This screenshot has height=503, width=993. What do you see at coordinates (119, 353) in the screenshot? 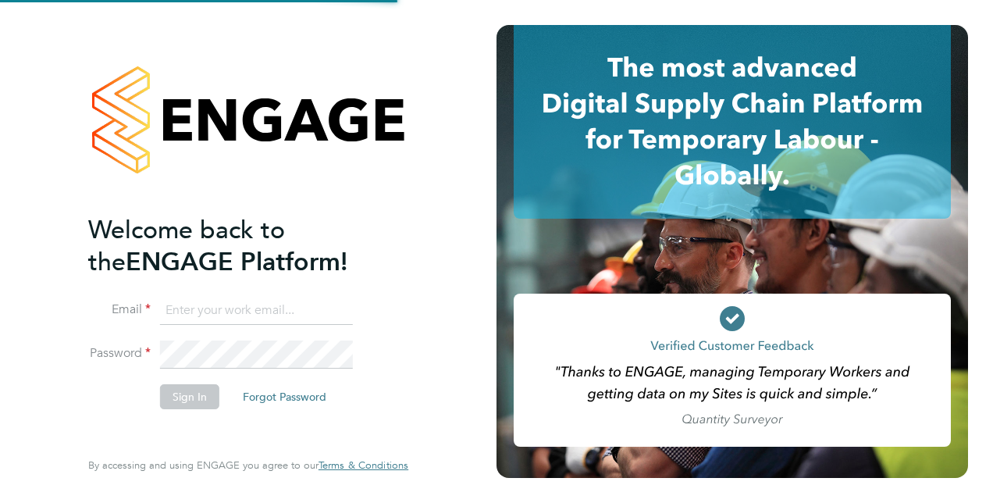
I see `label: Password` at bounding box center [119, 353].